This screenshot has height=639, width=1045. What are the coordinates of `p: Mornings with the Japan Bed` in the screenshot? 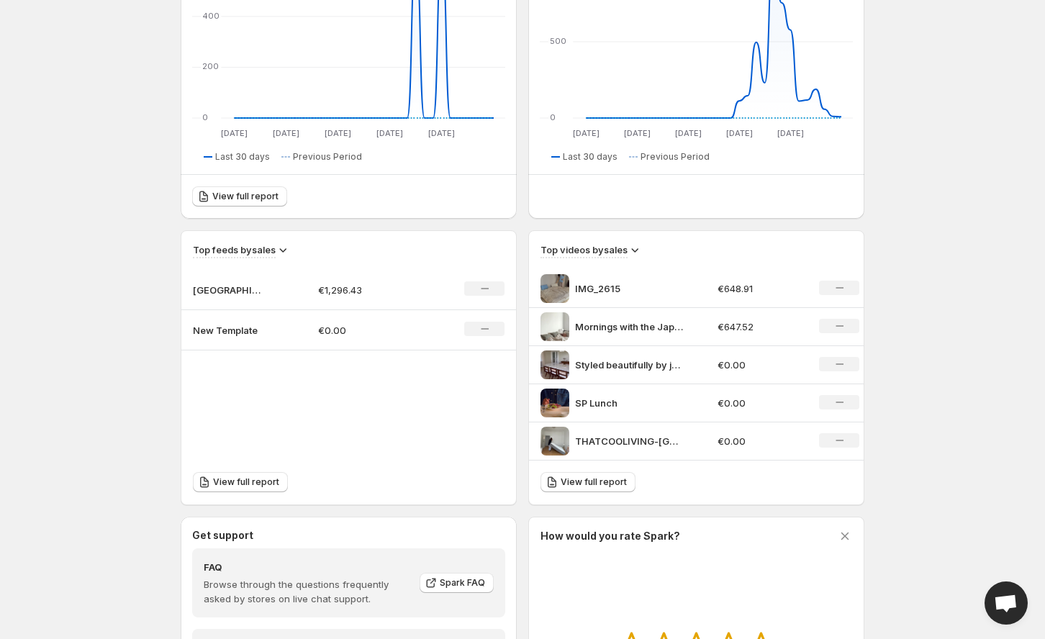 It's located at (629, 327).